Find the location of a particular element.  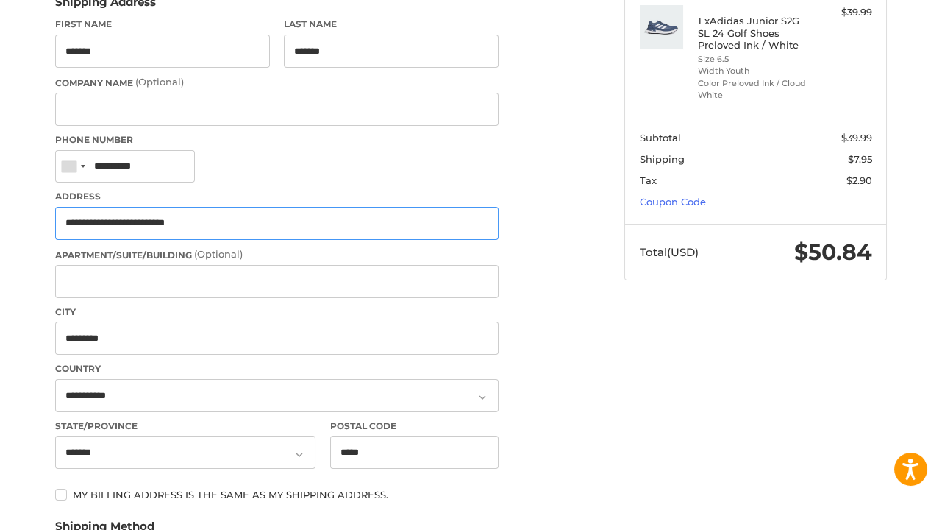

span: Total (USD) is located at coordinates (669, 252).